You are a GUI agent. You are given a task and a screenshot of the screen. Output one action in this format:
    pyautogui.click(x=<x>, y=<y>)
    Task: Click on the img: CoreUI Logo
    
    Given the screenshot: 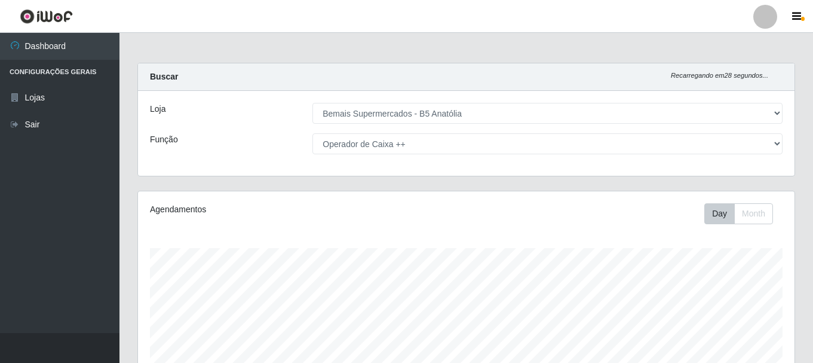 What is the action you would take?
    pyautogui.click(x=46, y=16)
    